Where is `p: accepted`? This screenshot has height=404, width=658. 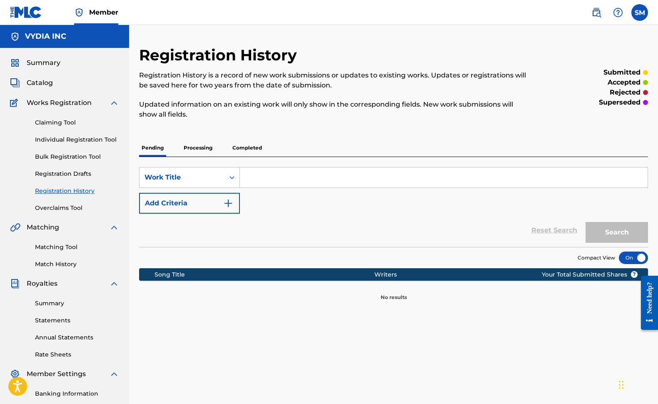
p: accepted is located at coordinates (624, 82).